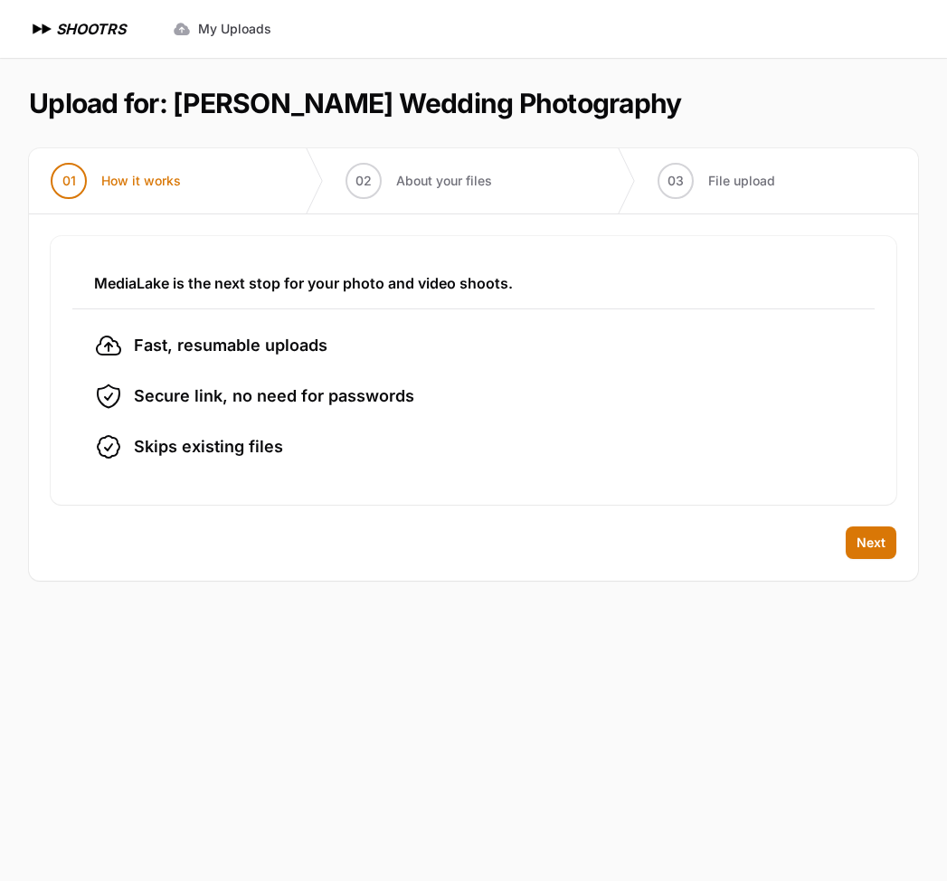  I want to click on span: 02, so click(364, 181).